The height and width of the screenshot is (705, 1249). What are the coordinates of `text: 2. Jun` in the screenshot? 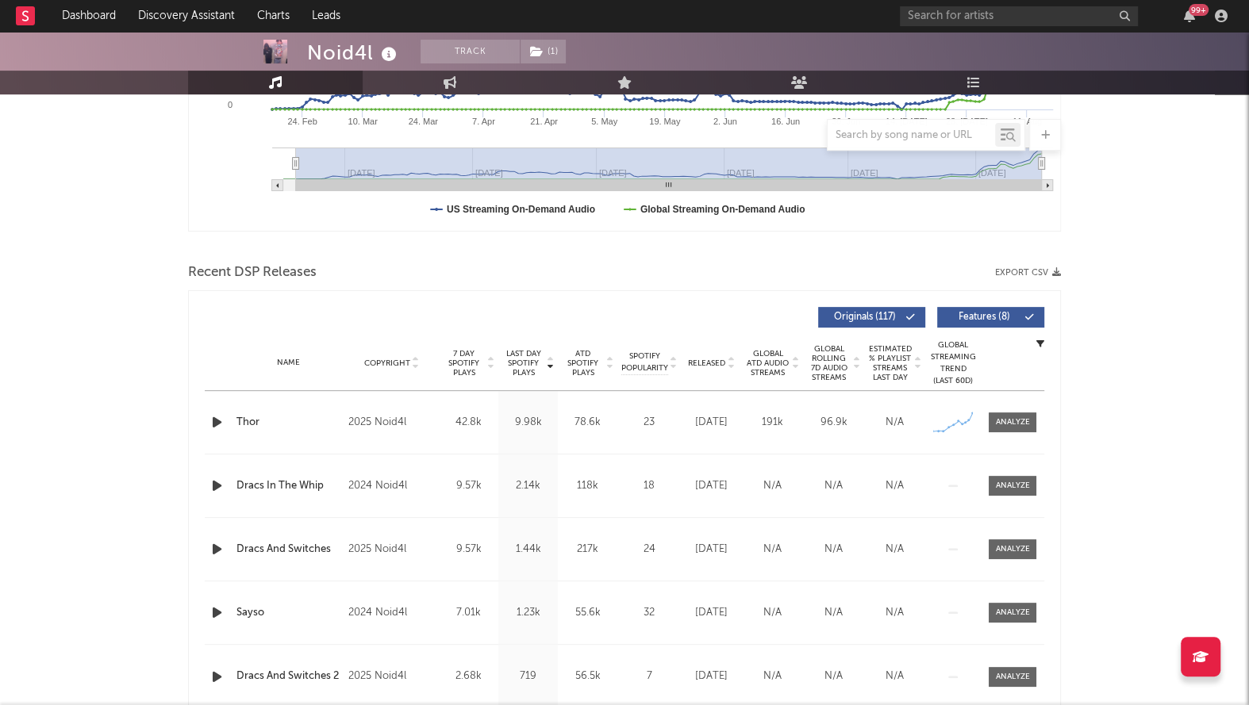 It's located at (725, 121).